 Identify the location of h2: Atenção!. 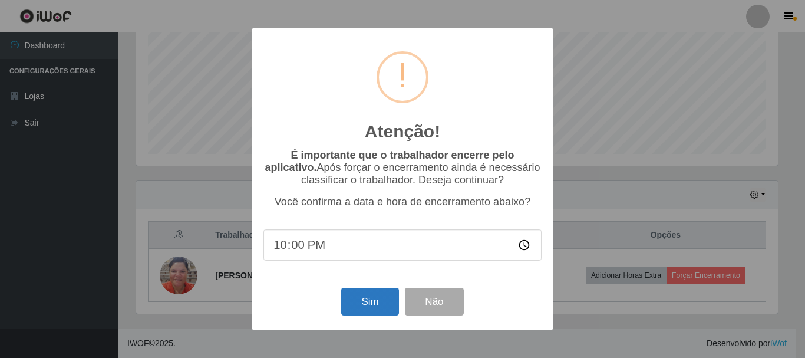
(403, 131).